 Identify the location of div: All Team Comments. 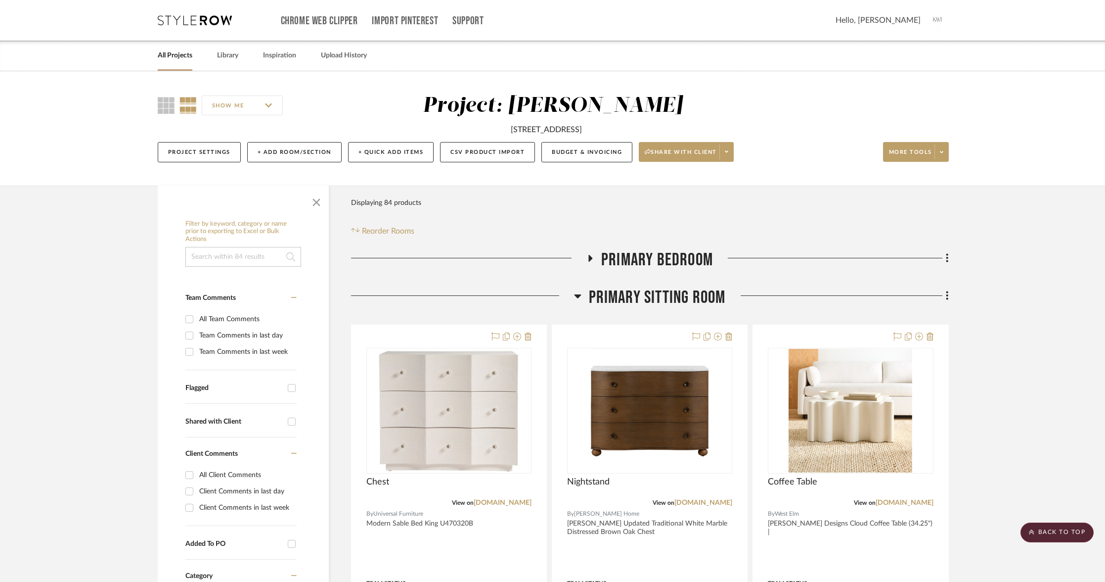
(247, 319).